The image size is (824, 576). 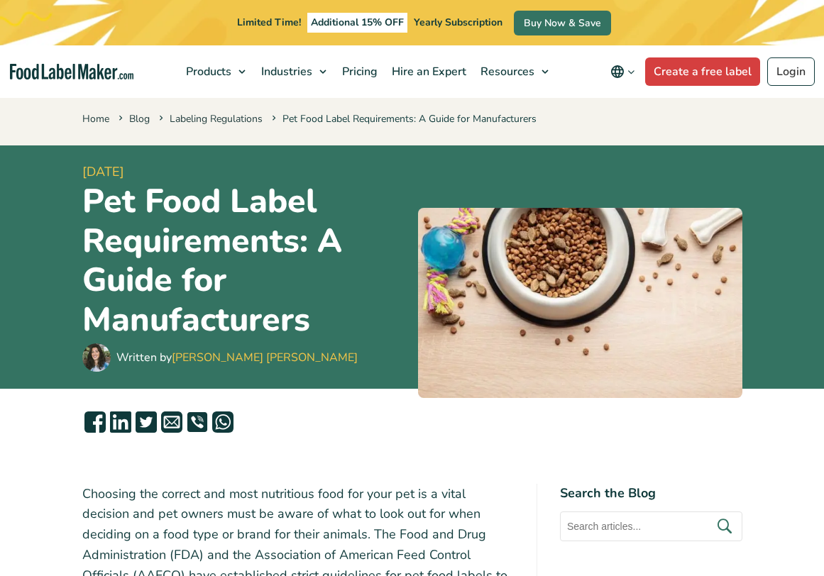 What do you see at coordinates (269, 22) in the screenshot?
I see `span: Limited Time!` at bounding box center [269, 22].